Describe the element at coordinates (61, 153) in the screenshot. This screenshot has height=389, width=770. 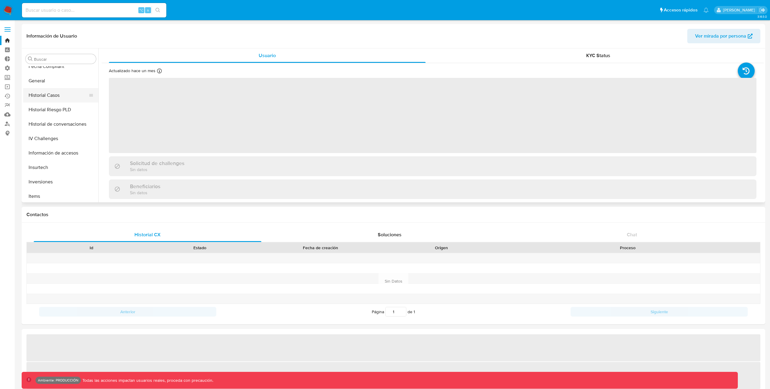
I see `button: Información de accesos` at that location.